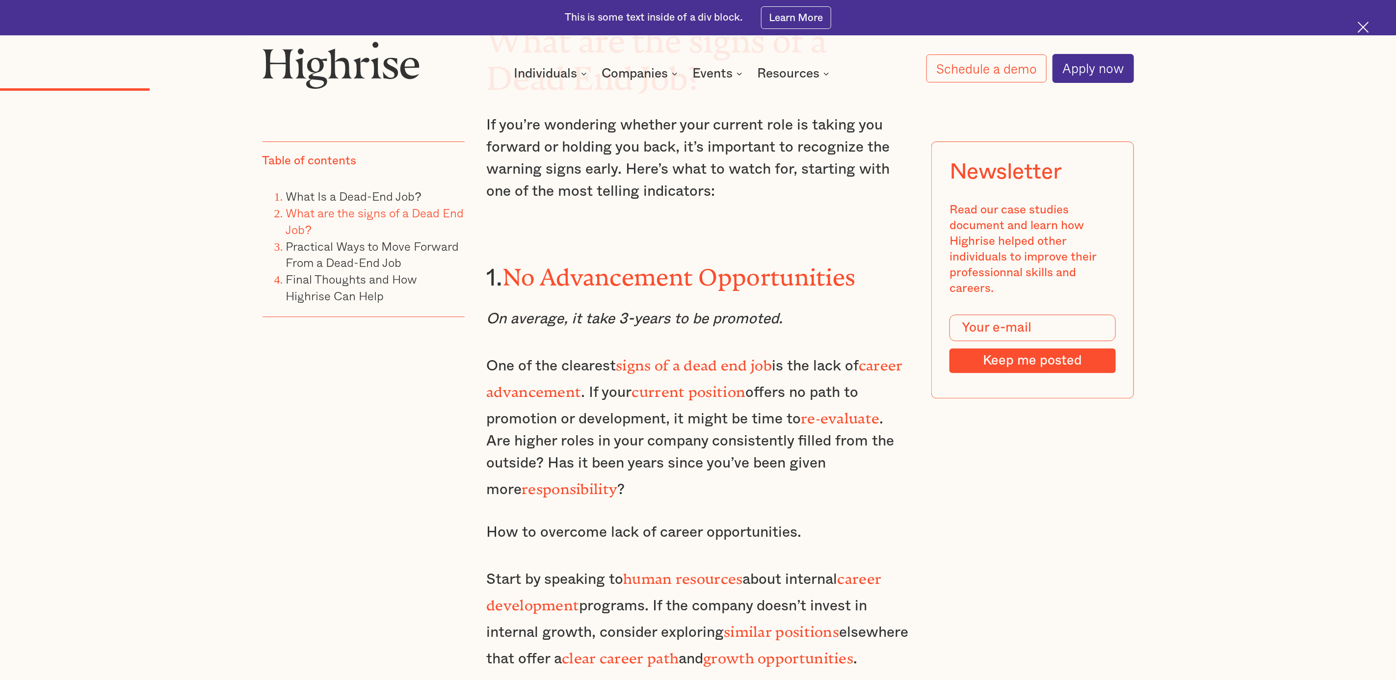 The height and width of the screenshot is (680, 1396). I want to click on div: Read our case studies document and learn how Highrise helped other individuals to improve their p..., so click(1032, 249).